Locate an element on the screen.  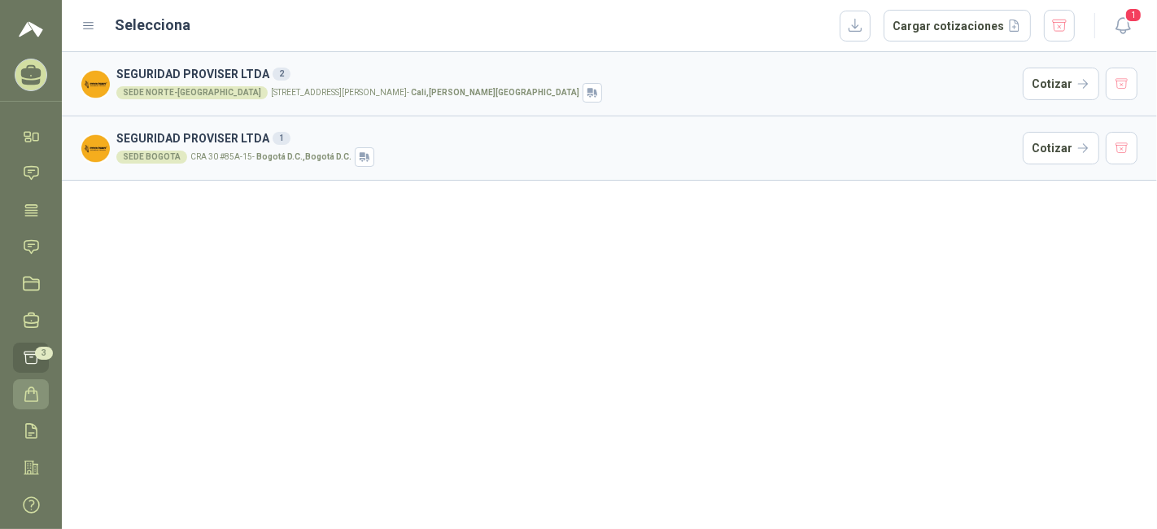
div: 2 is located at coordinates (281, 74).